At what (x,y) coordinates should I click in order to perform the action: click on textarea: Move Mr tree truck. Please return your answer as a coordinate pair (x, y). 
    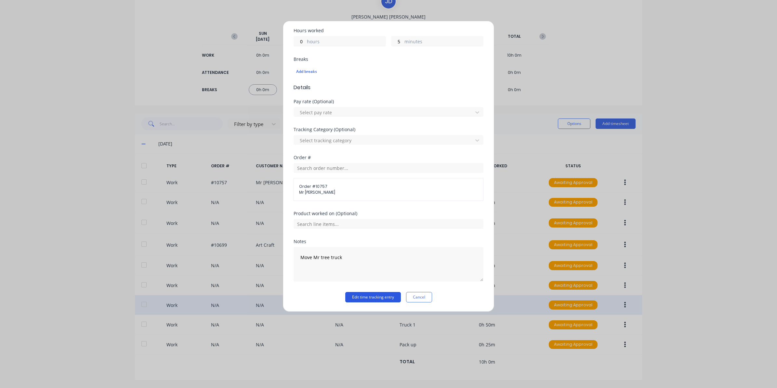
    Looking at the image, I should click on (389, 264).